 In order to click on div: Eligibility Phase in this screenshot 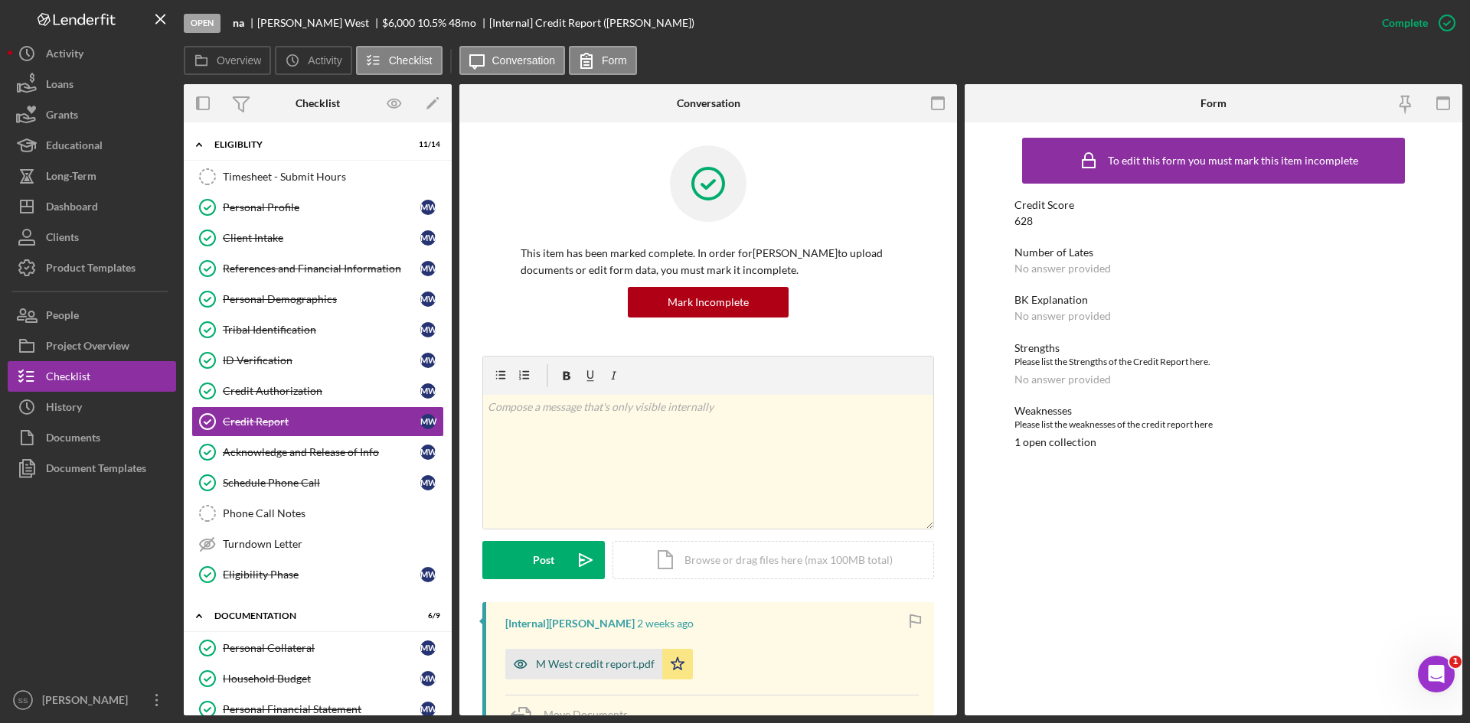, I will do `click(322, 575)`.